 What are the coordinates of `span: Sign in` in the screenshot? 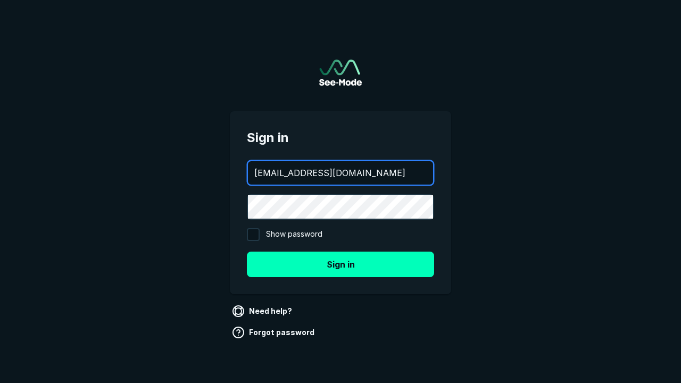 It's located at (340, 138).